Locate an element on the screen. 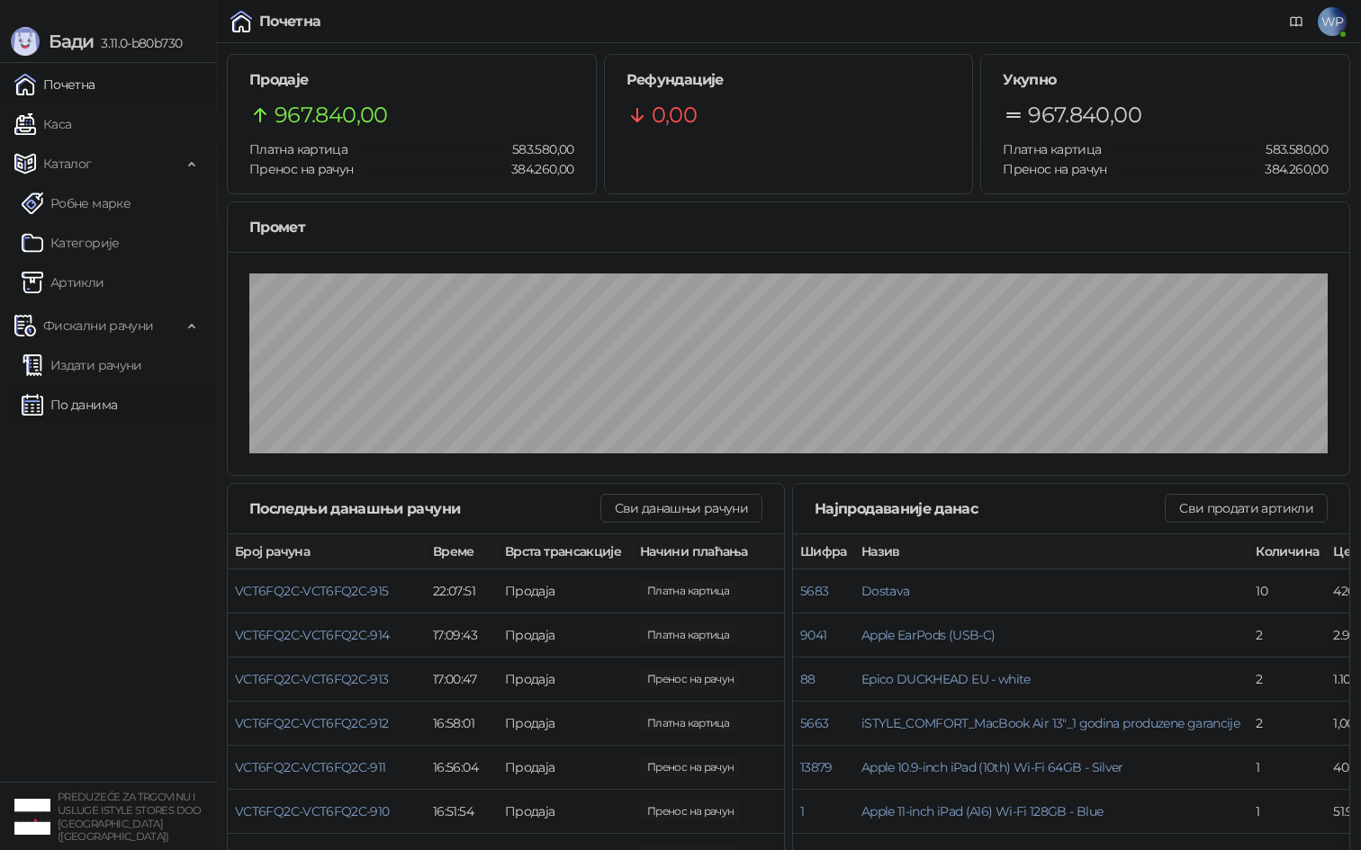 This screenshot has width=1361, height=850. button: 88 is located at coordinates (807, 679).